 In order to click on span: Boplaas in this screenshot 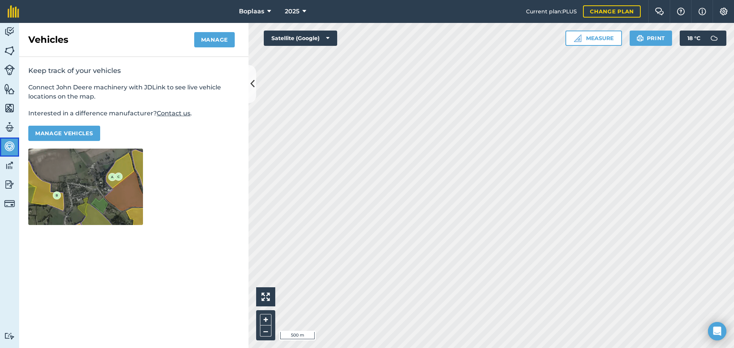, I will do `click(251, 11)`.